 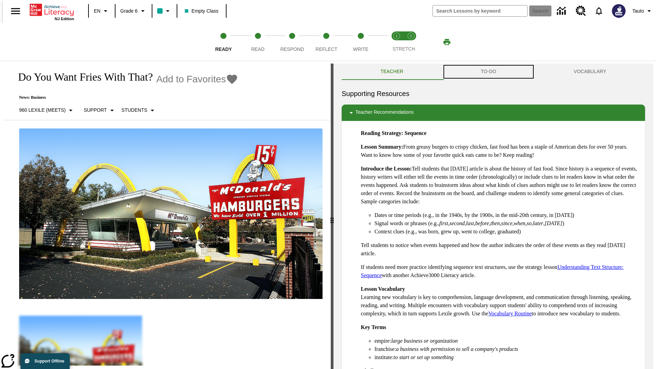 What do you see at coordinates (15, 11) in the screenshot?
I see `button: Open side menu` at bounding box center [15, 11].